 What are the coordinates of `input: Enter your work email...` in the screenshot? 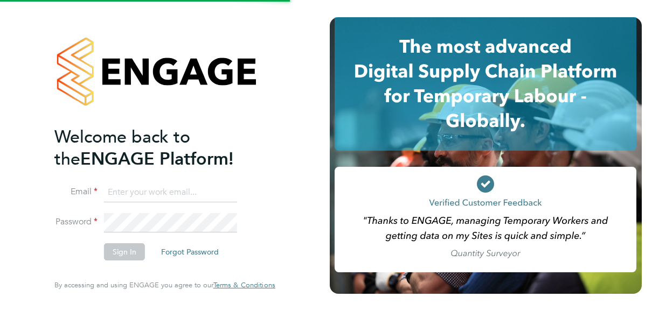 It's located at (170, 193).